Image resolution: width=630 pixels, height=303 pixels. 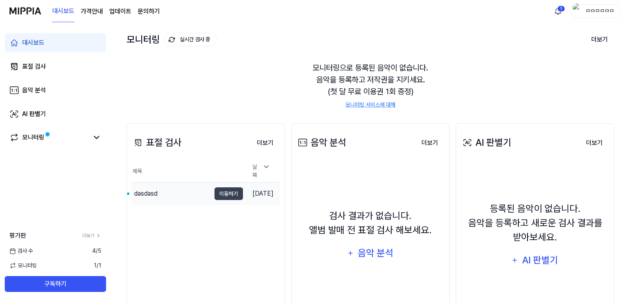 What do you see at coordinates (55, 284) in the screenshot?
I see `button: 구독하기` at bounding box center [55, 284].